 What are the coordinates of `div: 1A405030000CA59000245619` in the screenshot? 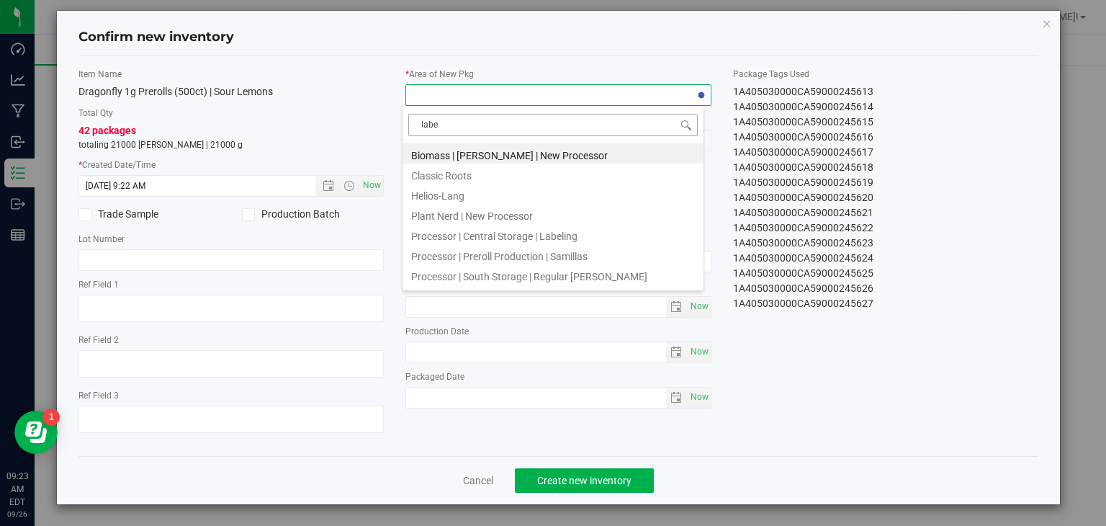 It's located at (886, 182).